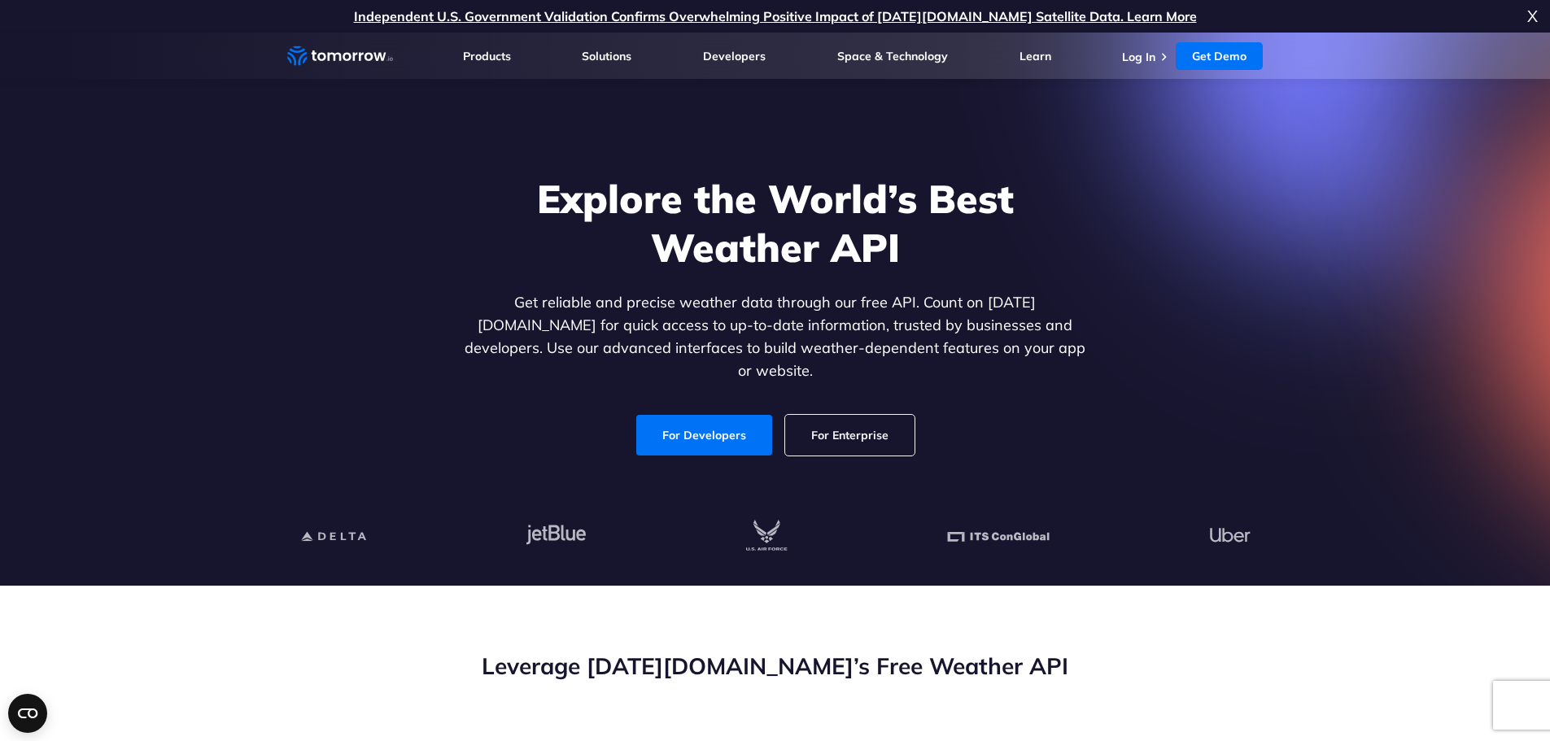 Image resolution: width=1550 pixels, height=741 pixels. Describe the element at coordinates (28, 714) in the screenshot. I see `button: Open CMP widget` at that location.